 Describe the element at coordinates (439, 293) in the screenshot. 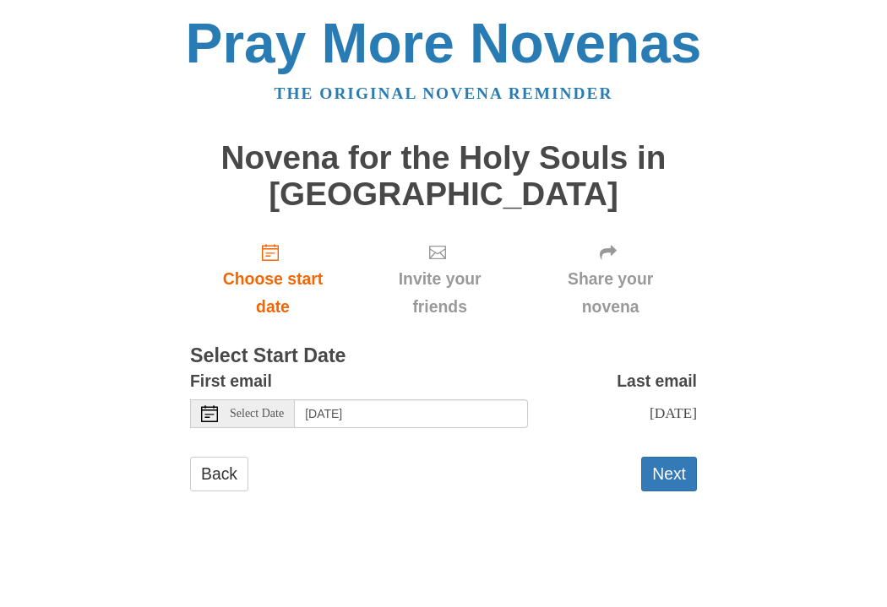

I see `span: Invite your friends` at that location.